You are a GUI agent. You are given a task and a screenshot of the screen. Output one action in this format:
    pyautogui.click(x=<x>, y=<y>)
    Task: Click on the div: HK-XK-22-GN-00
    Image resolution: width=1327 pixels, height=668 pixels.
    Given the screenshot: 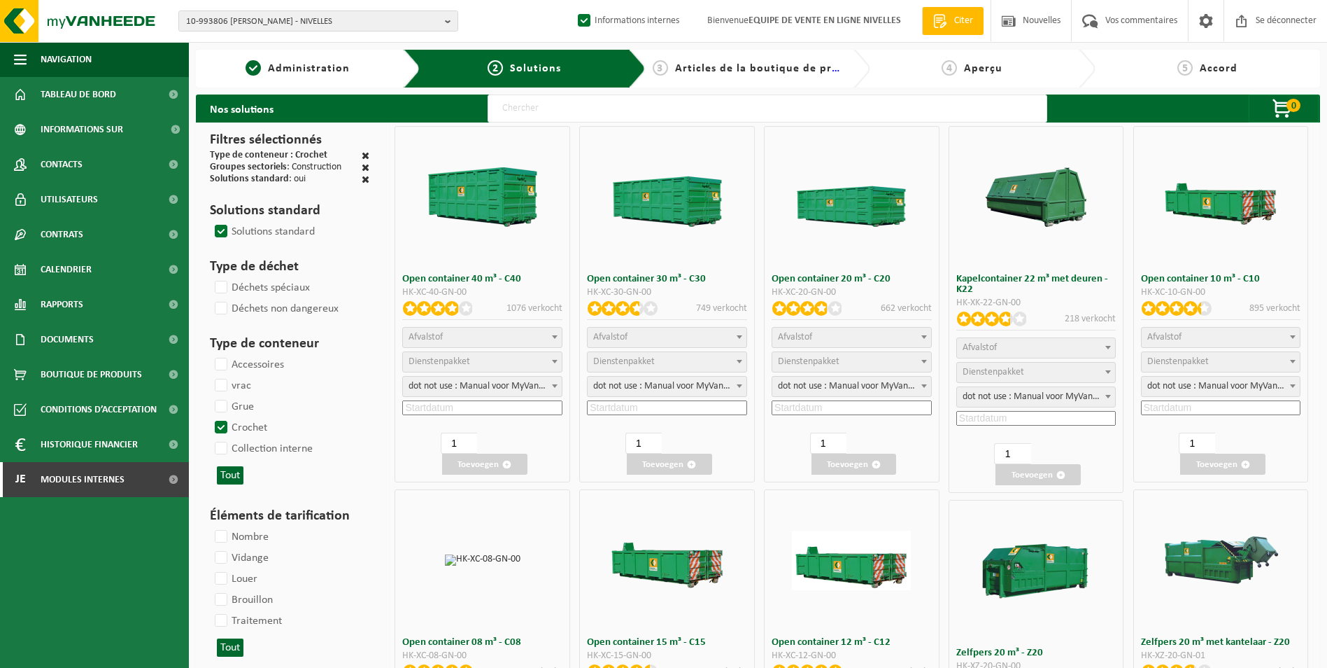 What is the action you would take?
    pyautogui.click(x=1036, y=303)
    